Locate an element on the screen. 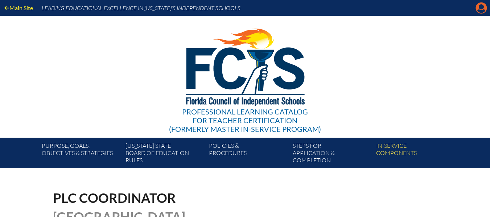 This screenshot has width=490, height=217. a: Main Site is located at coordinates (18, 8).